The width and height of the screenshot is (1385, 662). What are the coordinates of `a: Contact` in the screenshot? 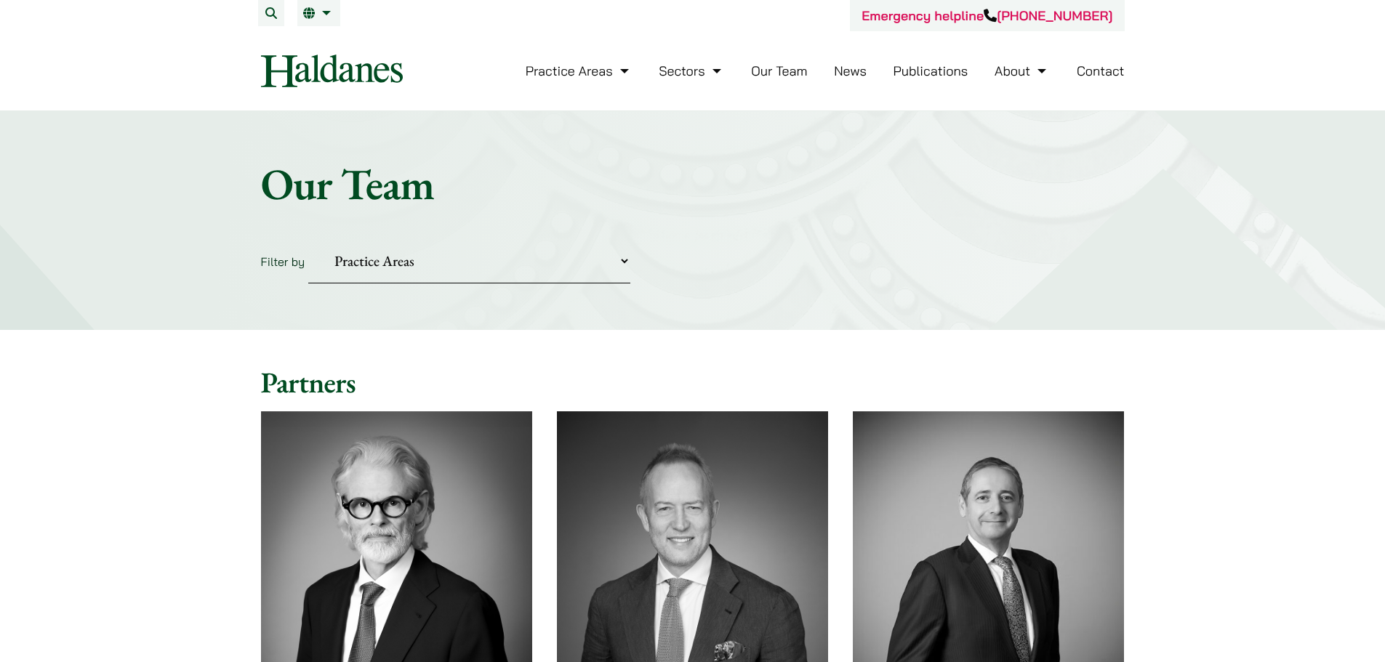 It's located at (1101, 71).